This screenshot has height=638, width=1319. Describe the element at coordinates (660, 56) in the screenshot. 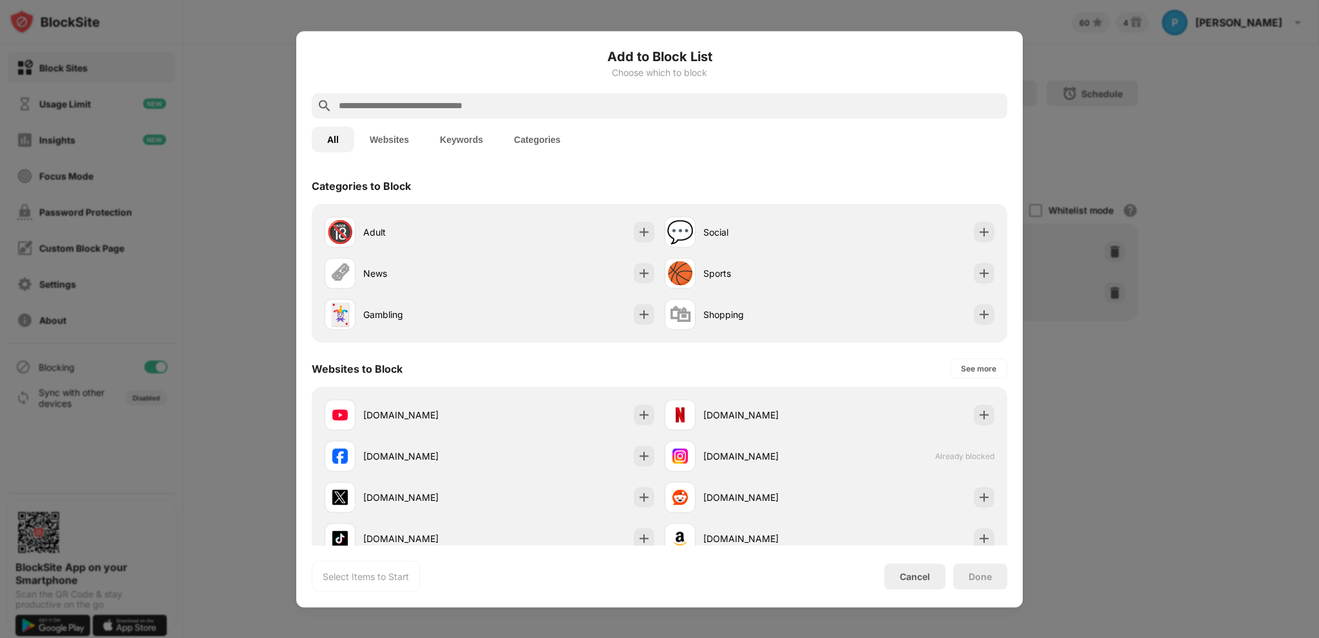

I see `h6: Add to Block List` at that location.